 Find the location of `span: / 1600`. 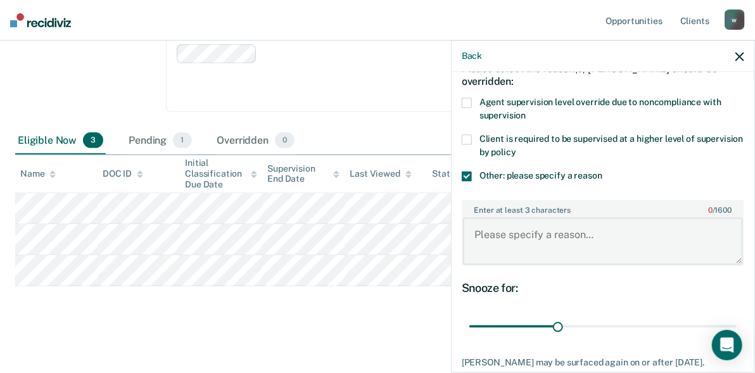

span: / 1600 is located at coordinates (719, 210).